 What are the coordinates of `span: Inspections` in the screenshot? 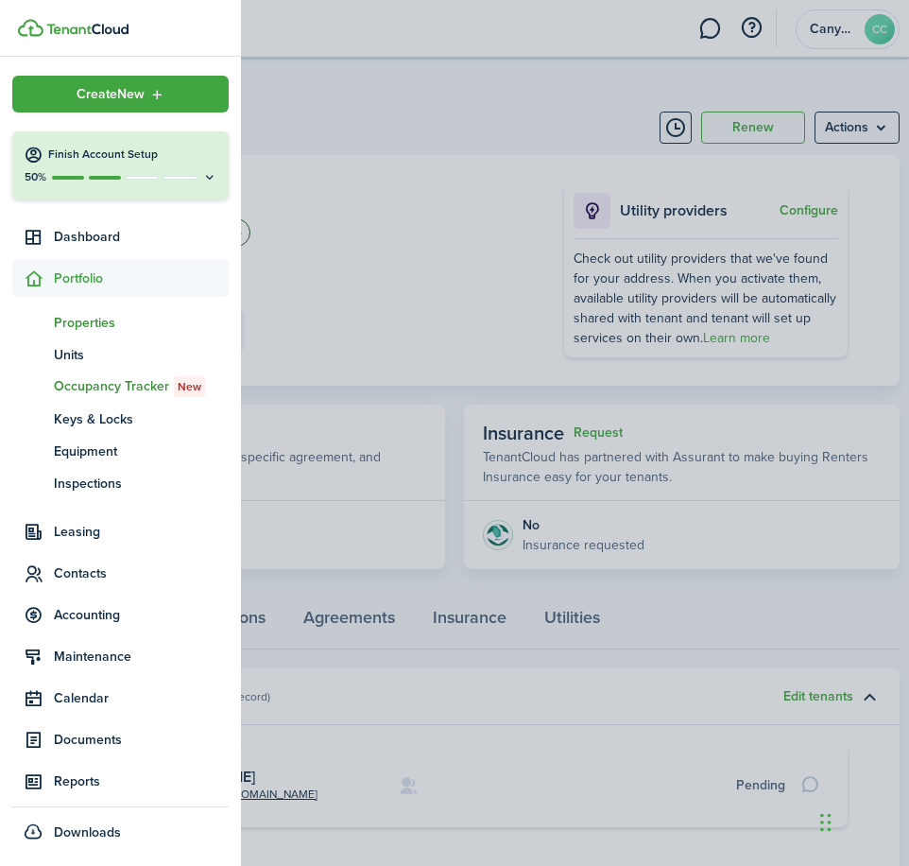 It's located at (141, 483).